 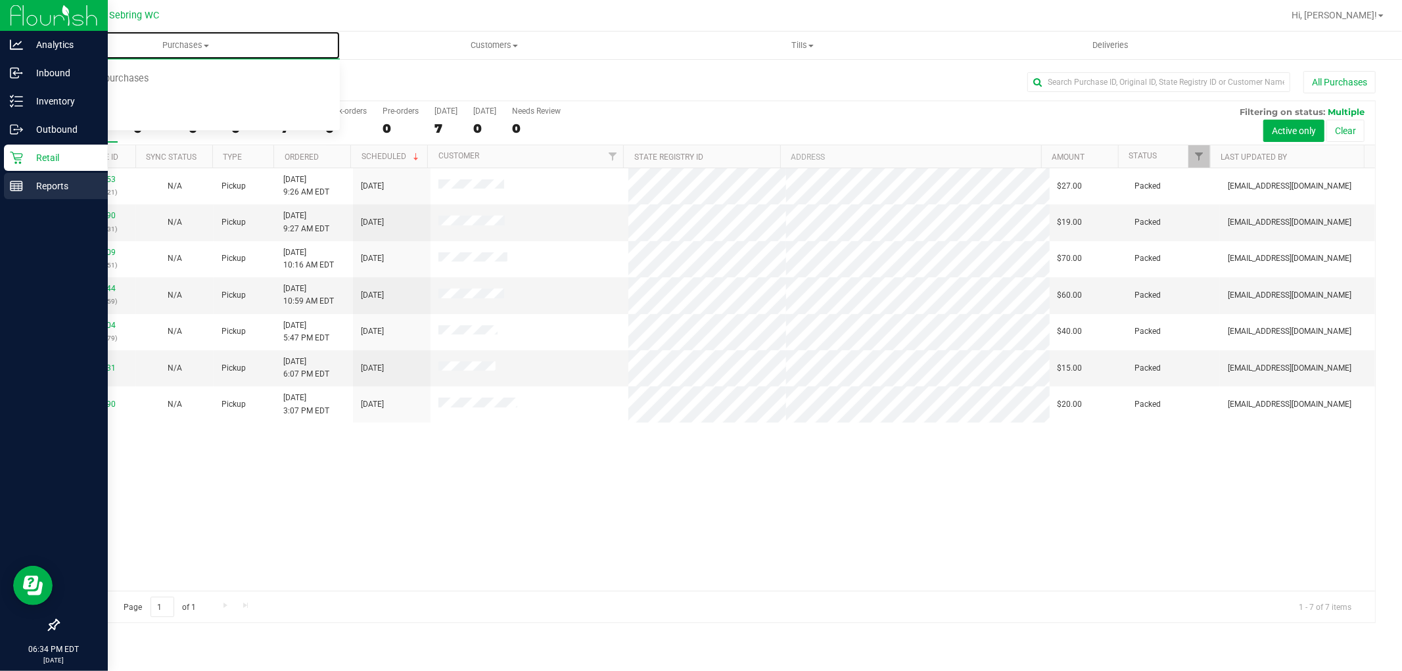 I want to click on span: $40.00, so click(x=1070, y=331).